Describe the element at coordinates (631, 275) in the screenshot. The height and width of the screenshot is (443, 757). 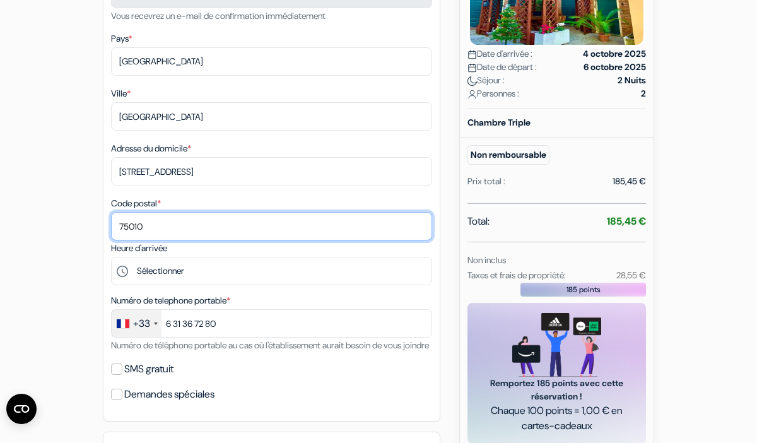
I see `small: 28,55 €` at that location.